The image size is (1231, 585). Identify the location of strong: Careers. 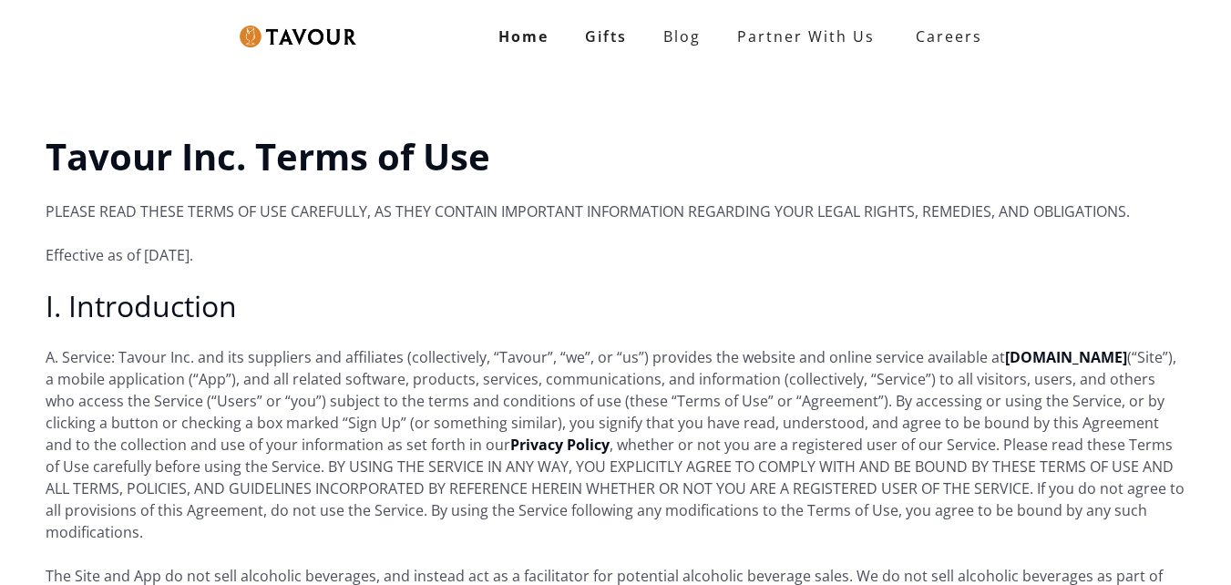
(948, 36).